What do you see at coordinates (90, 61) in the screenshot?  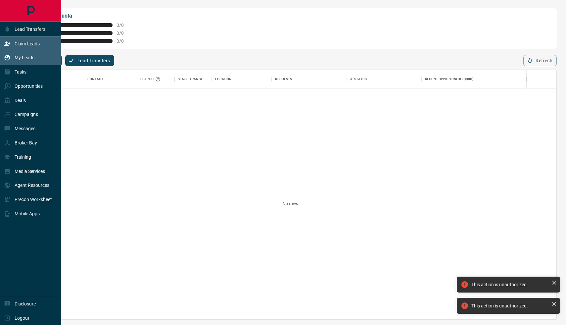 I see `button: Lead Transfers` at bounding box center [90, 61].